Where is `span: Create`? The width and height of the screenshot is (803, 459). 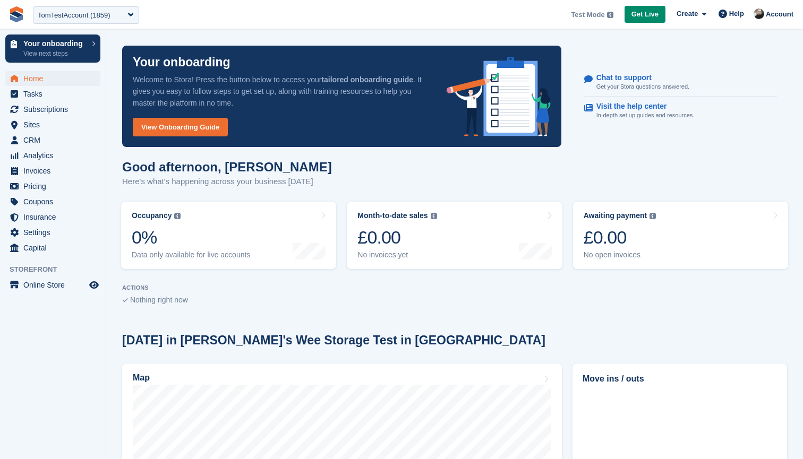
span: Create is located at coordinates (687, 14).